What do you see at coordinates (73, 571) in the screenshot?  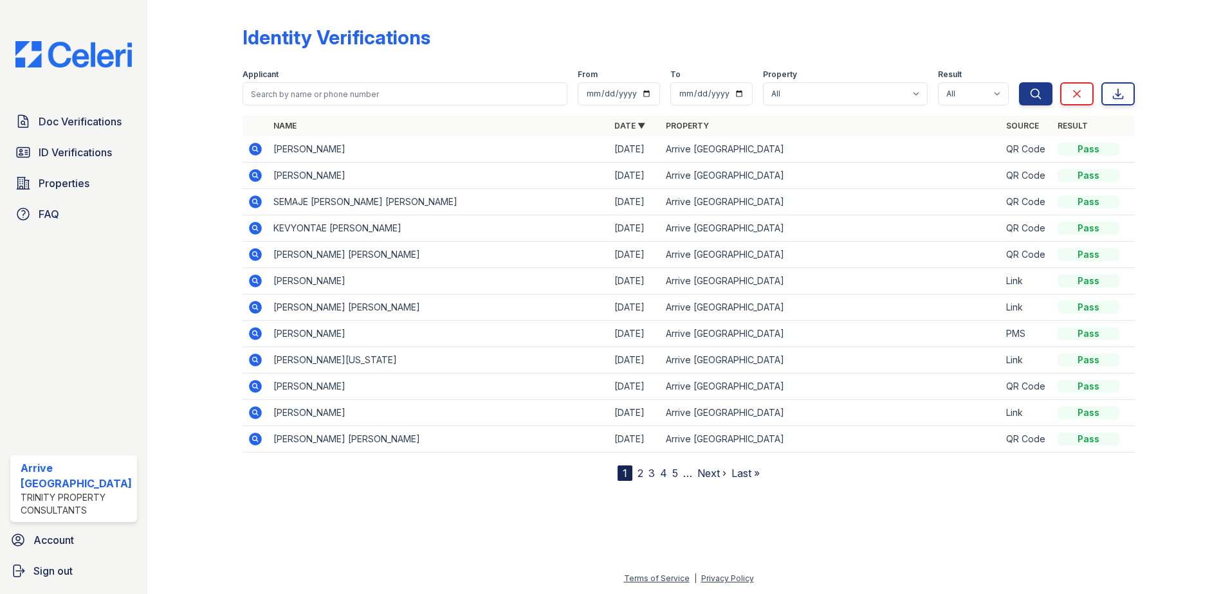 I see `a: Sign out` at bounding box center [73, 571].